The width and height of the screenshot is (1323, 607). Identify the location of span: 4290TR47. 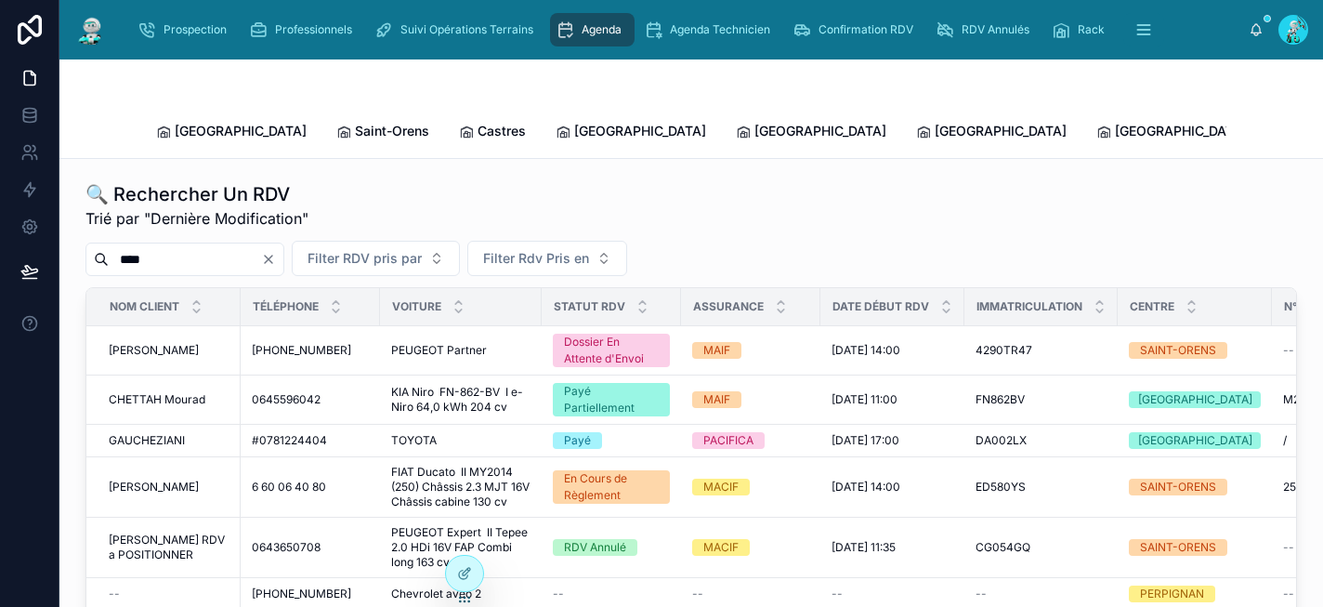
(1003, 350).